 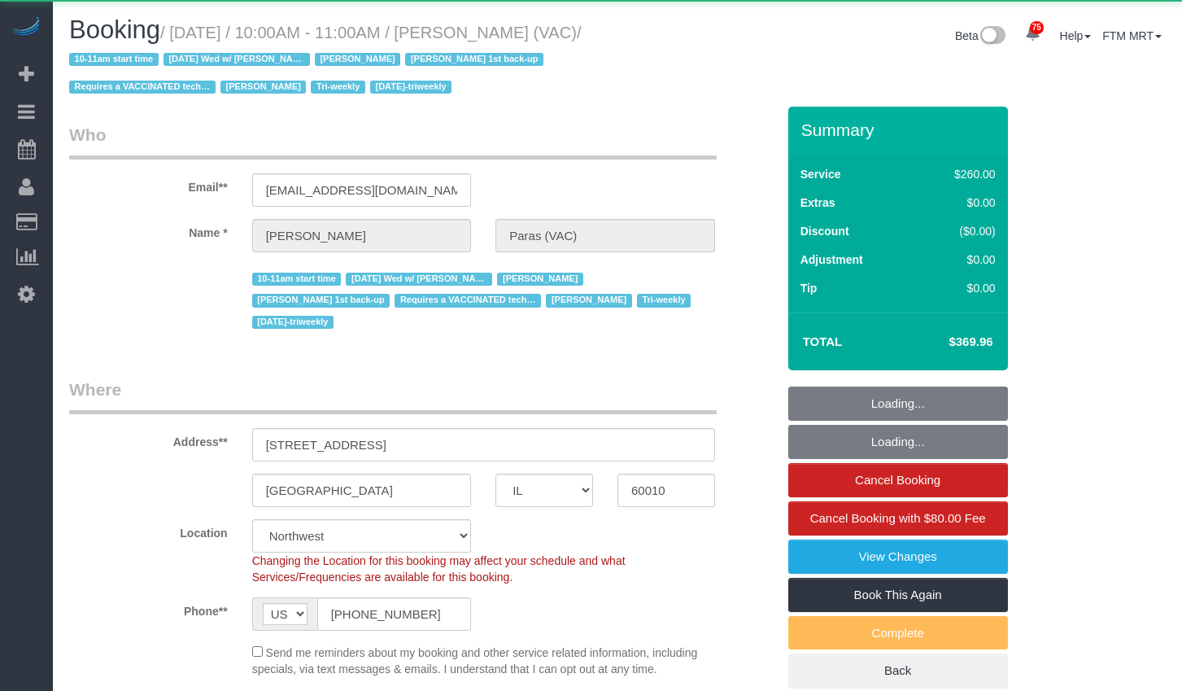 What do you see at coordinates (809, 288) in the screenshot?
I see `label: Tip` at bounding box center [809, 288].